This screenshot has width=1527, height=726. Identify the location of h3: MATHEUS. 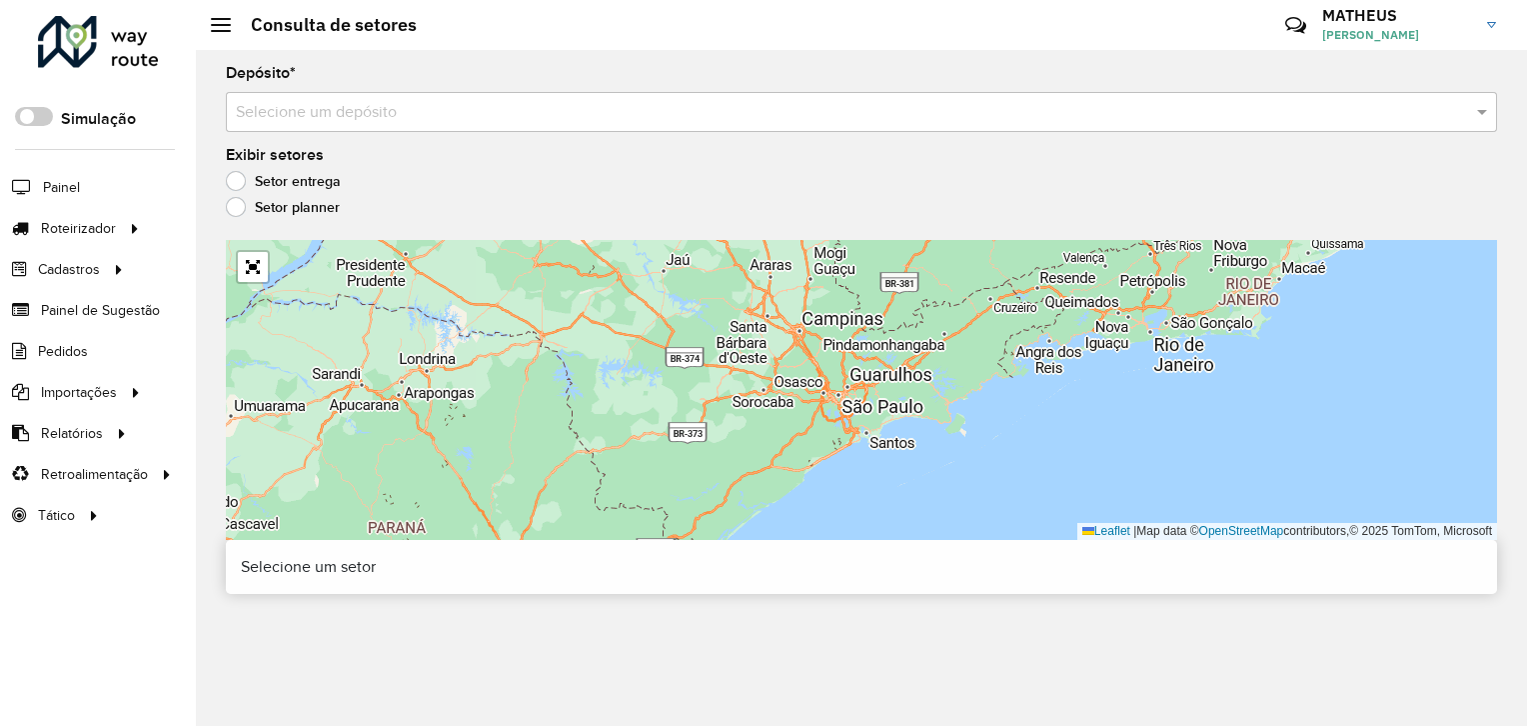
(1397, 15).